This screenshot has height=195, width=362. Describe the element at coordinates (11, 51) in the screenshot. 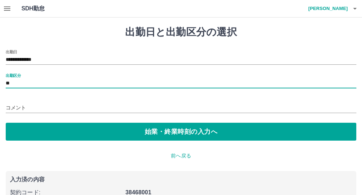

I see `label: 出勤日` at that location.